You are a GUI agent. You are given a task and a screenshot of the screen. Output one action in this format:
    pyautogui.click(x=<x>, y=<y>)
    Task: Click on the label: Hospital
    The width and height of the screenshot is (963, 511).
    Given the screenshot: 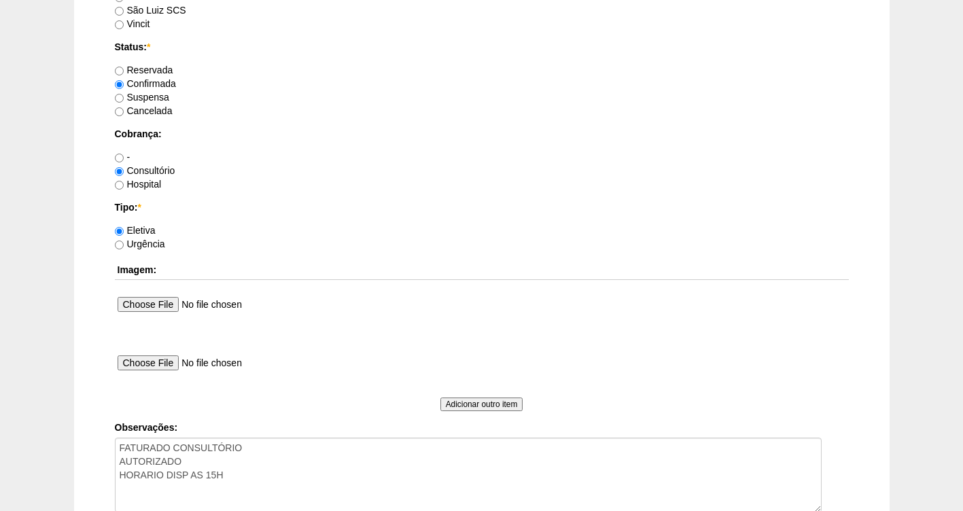 What is the action you would take?
    pyautogui.click(x=138, y=184)
    